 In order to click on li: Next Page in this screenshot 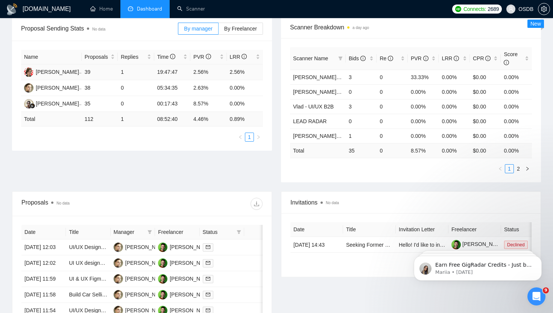, I will do `click(258, 137)`.